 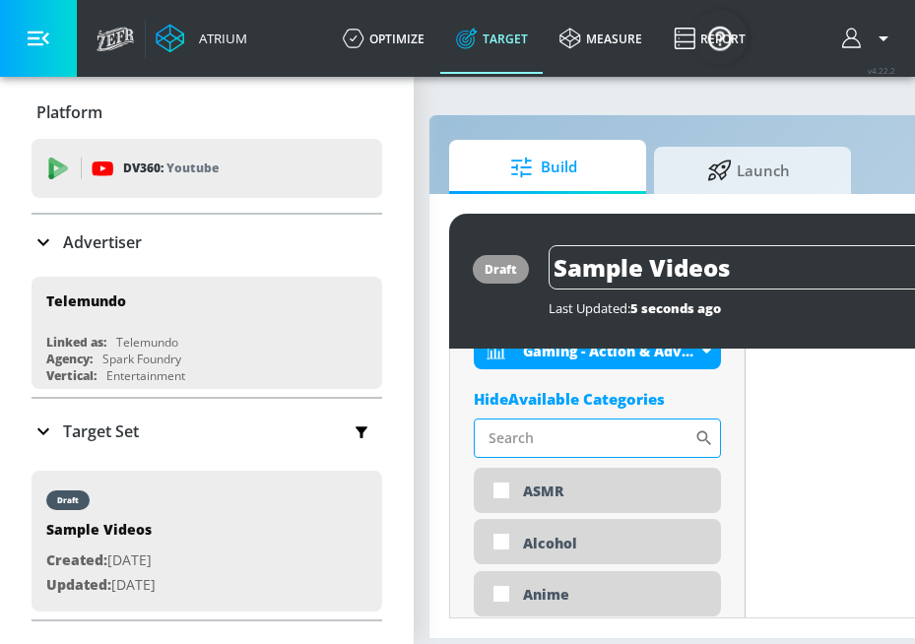 What do you see at coordinates (207, 168) in the screenshot?
I see `div: DV360: Youtube` at bounding box center [207, 168].